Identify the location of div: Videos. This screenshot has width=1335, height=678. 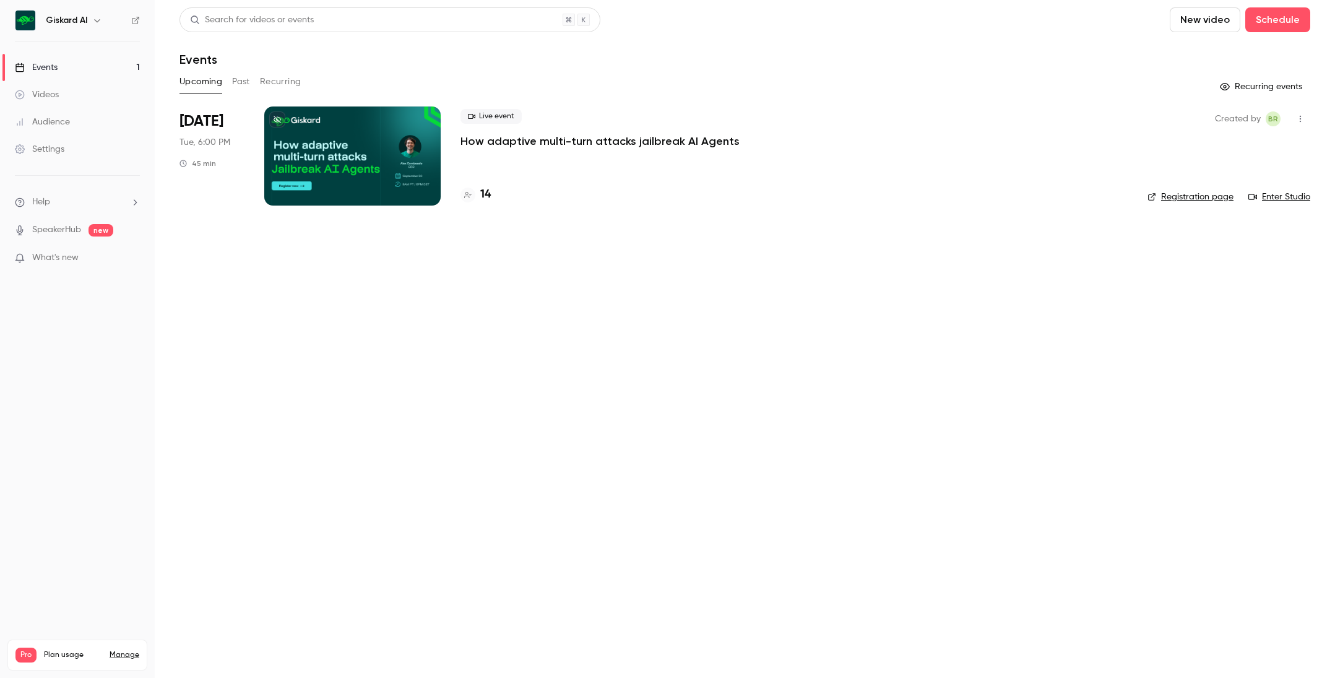
(37, 95).